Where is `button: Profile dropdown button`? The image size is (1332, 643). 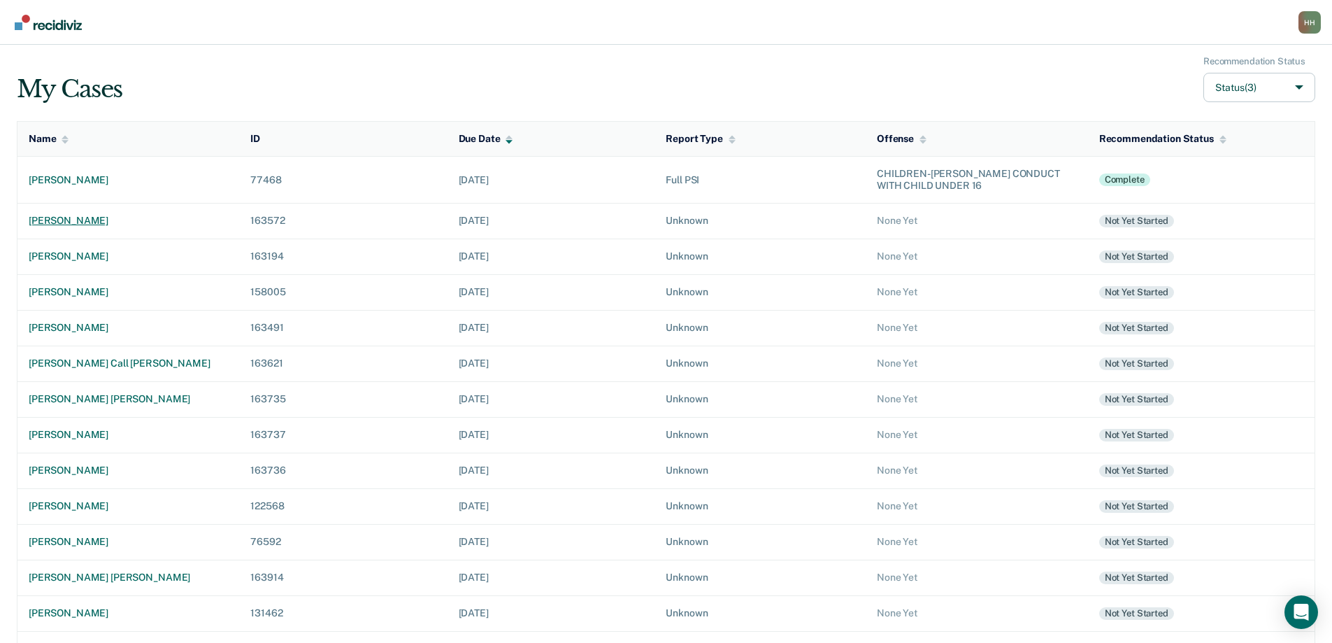 button: Profile dropdown button is located at coordinates (1310, 22).